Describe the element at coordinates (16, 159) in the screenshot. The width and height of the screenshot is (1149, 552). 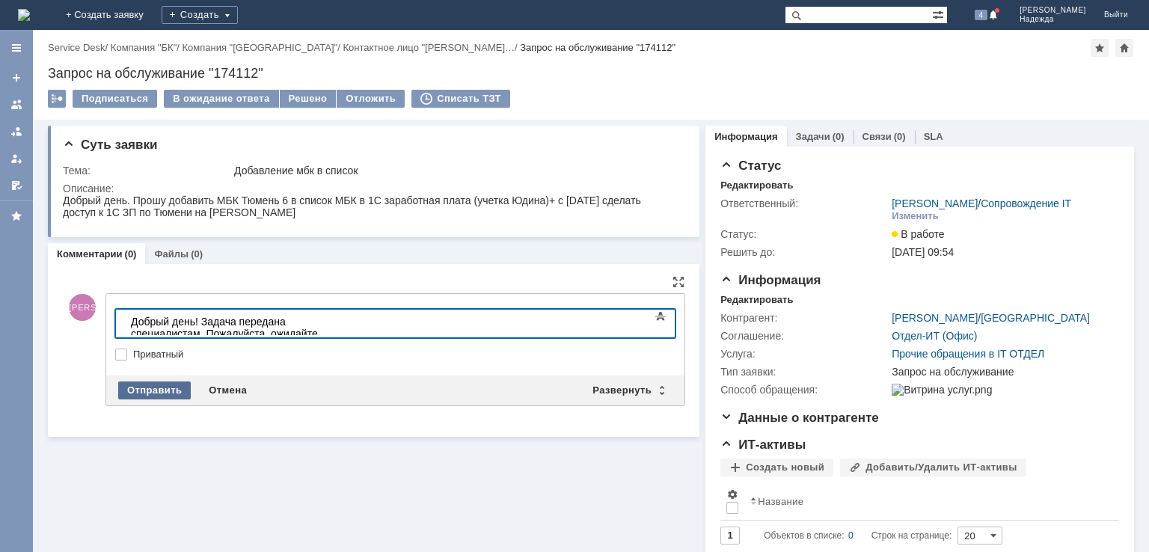
I see `a: Мои заявки` at that location.